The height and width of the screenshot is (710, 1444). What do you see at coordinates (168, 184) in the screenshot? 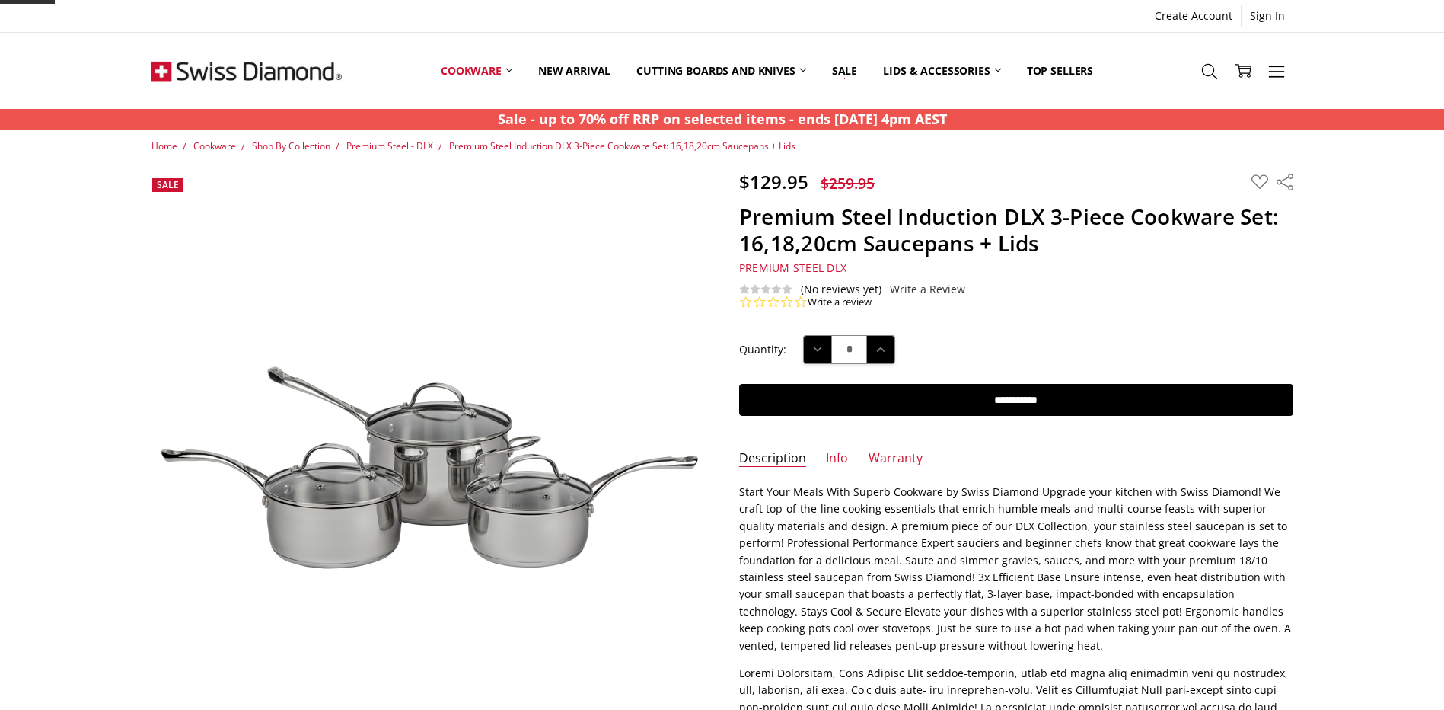
I see `span: Sale` at bounding box center [168, 184].